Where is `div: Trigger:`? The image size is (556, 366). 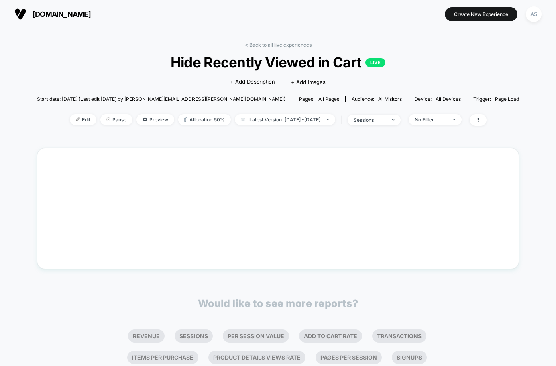
div: Trigger: is located at coordinates (496, 99).